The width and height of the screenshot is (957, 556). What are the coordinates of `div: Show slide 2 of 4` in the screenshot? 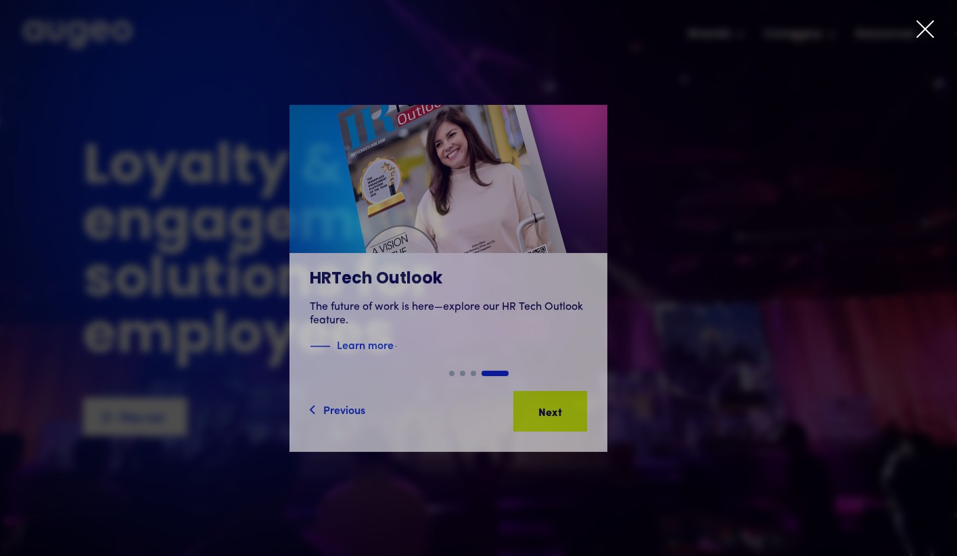 It's located at (462, 373).